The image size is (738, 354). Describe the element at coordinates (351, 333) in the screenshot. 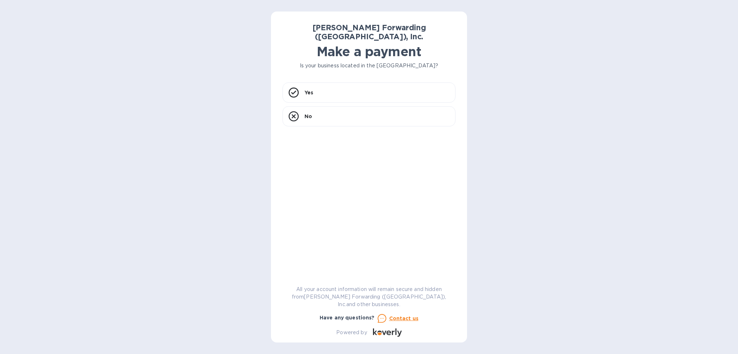

I see `p: Powered by` at that location.